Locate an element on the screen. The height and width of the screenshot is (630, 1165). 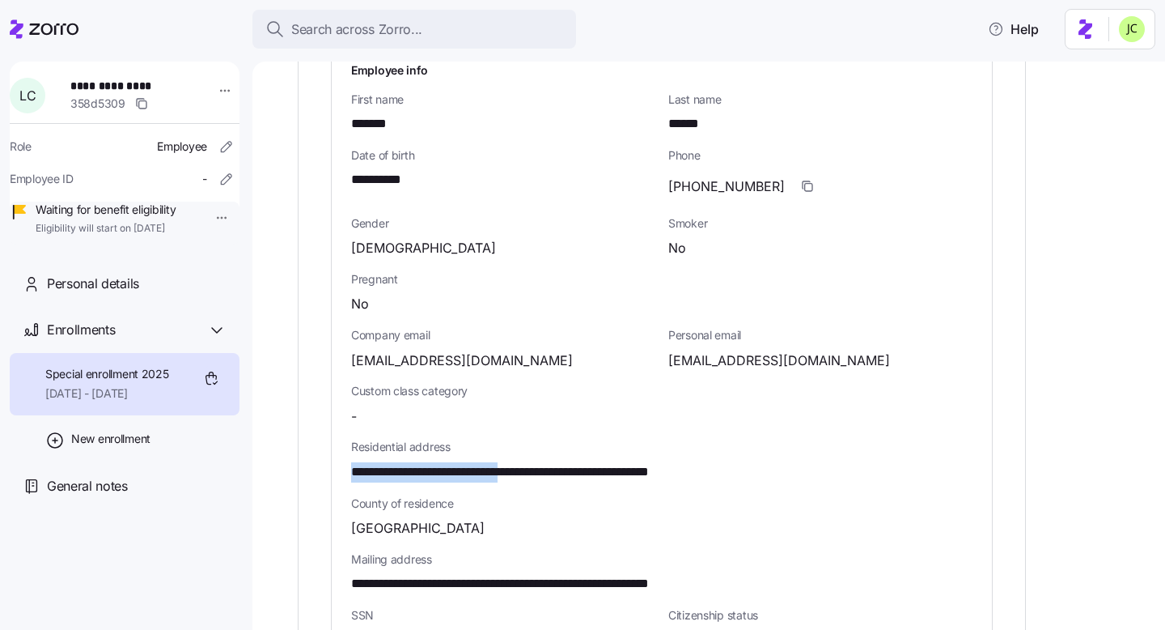
button: Search across Zorro... is located at coordinates (414, 29).